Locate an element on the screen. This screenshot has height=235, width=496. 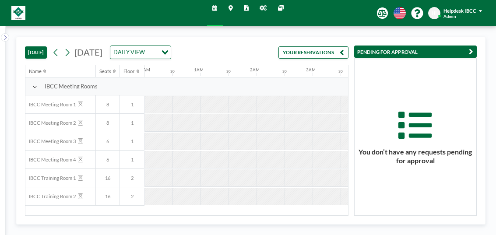
div: 1AM is located at coordinates (199, 70).